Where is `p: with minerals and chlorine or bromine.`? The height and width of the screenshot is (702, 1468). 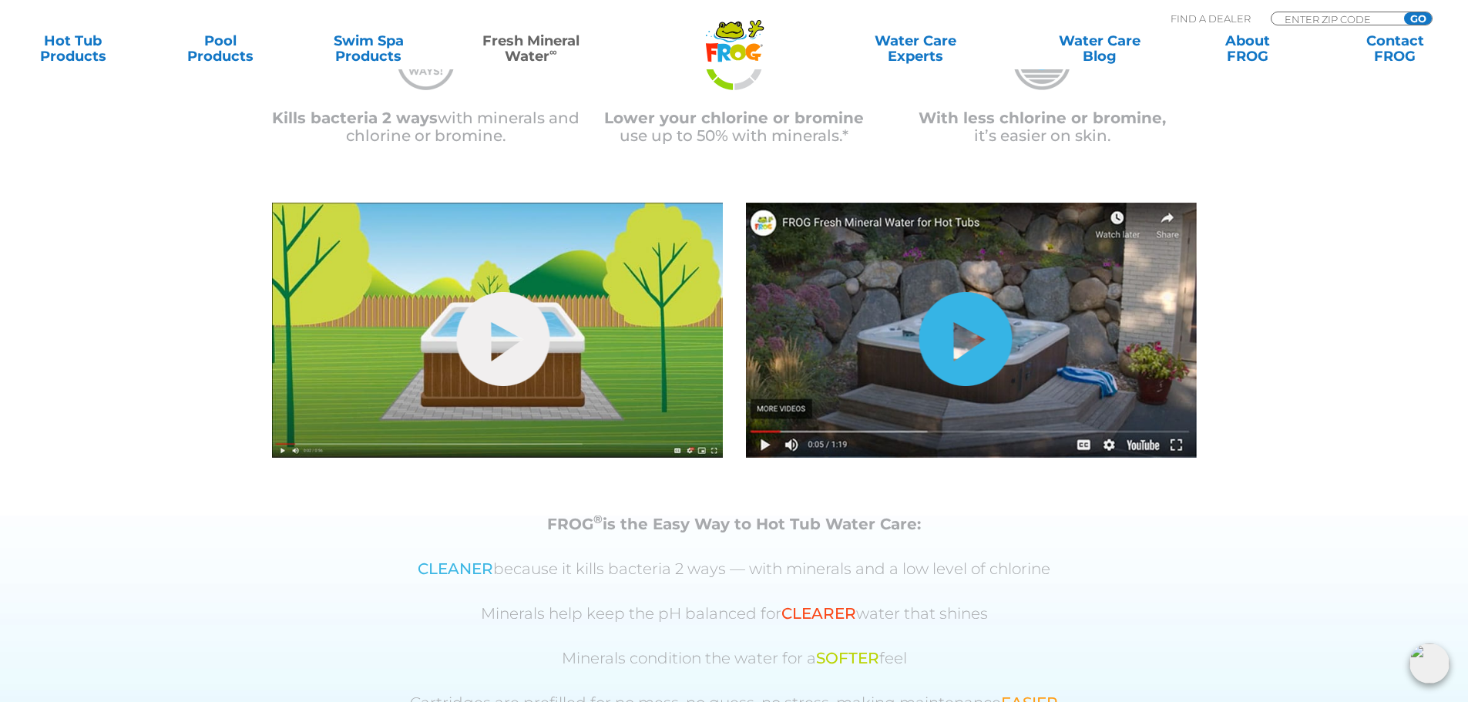
p: with minerals and chlorine or bromine. is located at coordinates (426, 127).